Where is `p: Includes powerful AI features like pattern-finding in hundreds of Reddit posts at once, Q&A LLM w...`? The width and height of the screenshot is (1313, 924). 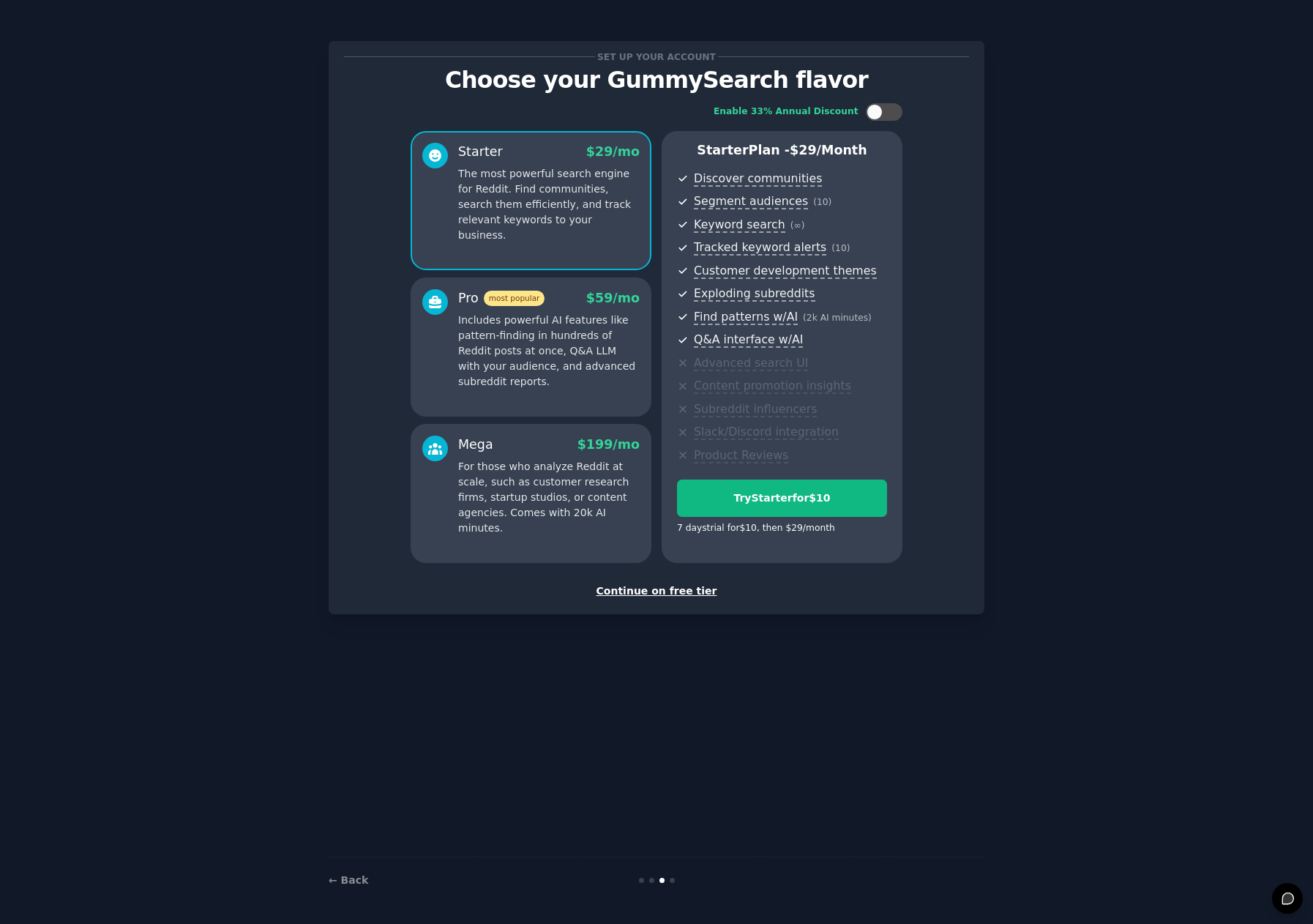
p: Includes powerful AI features like pattern-finding in hundreds of Reddit posts at once, Q&A LLM w... is located at coordinates (548, 351).